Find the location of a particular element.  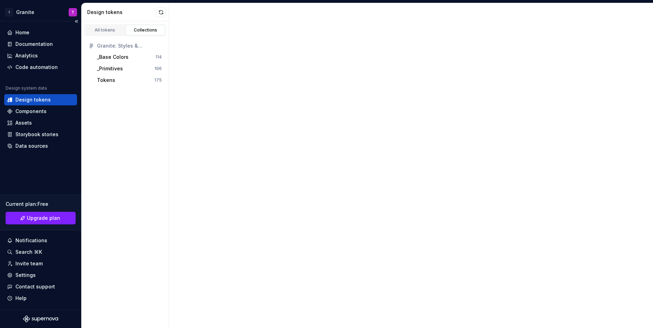

div: Design system data is located at coordinates (26, 88).